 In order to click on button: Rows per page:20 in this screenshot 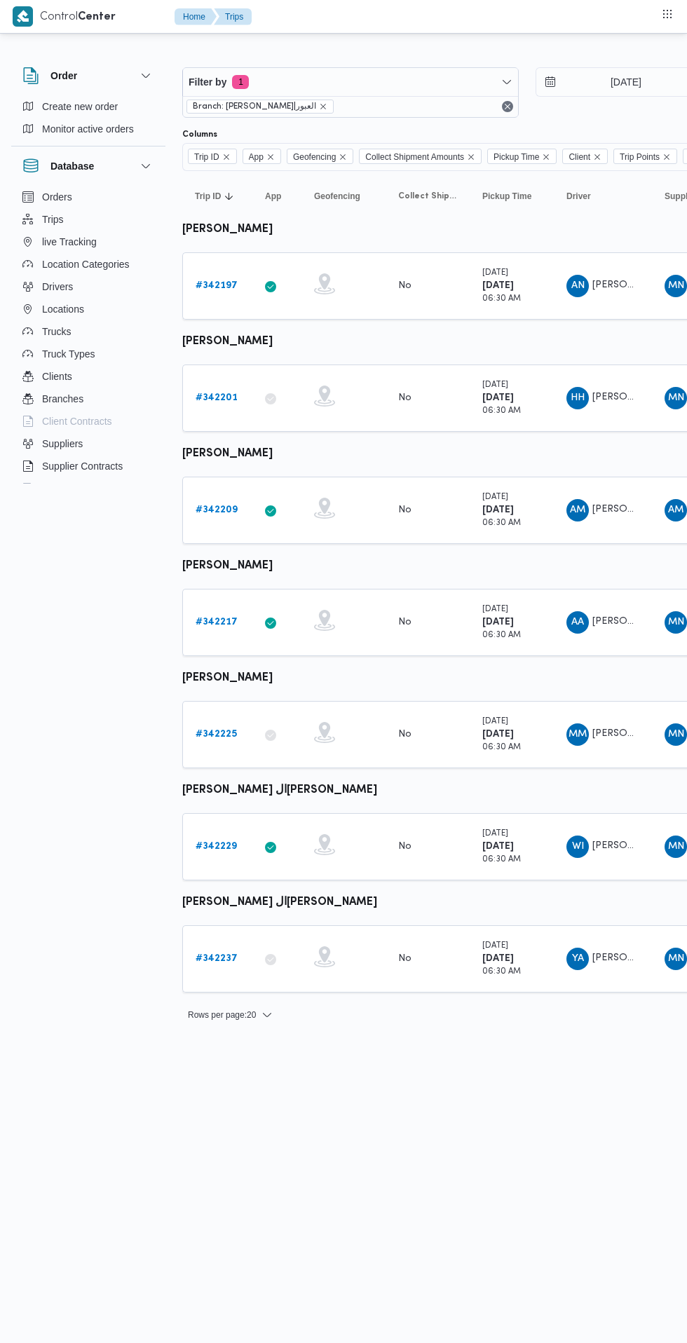, I will do `click(230, 1015)`.